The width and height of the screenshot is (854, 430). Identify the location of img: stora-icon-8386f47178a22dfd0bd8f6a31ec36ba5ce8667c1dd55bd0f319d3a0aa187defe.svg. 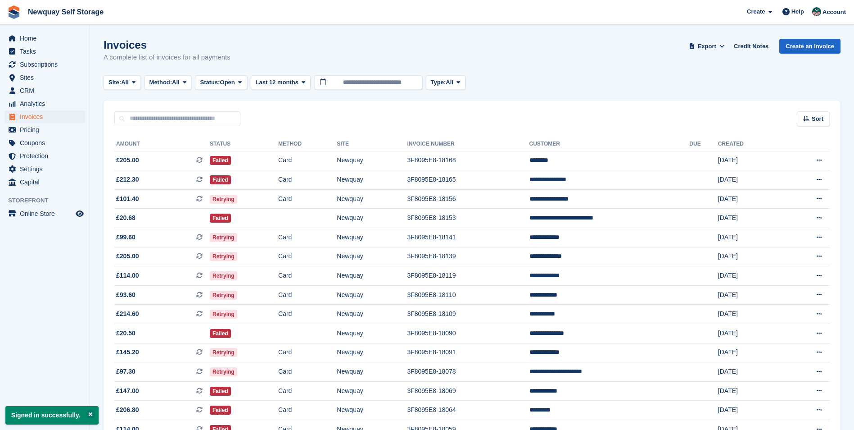
(14, 12).